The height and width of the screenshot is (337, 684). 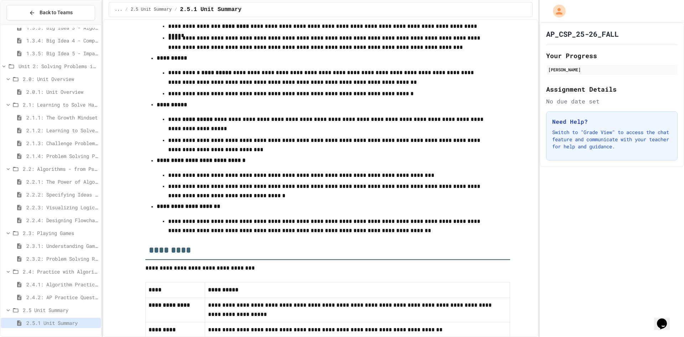 What do you see at coordinates (62, 258) in the screenshot?
I see `span: 2.3.2: Problem Solving Reflection` at bounding box center [62, 258].